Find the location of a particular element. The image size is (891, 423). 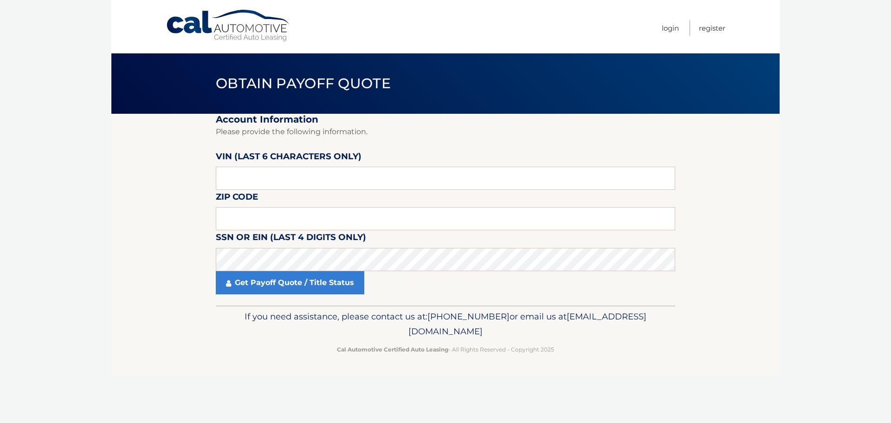

a: Login is located at coordinates (670, 28).